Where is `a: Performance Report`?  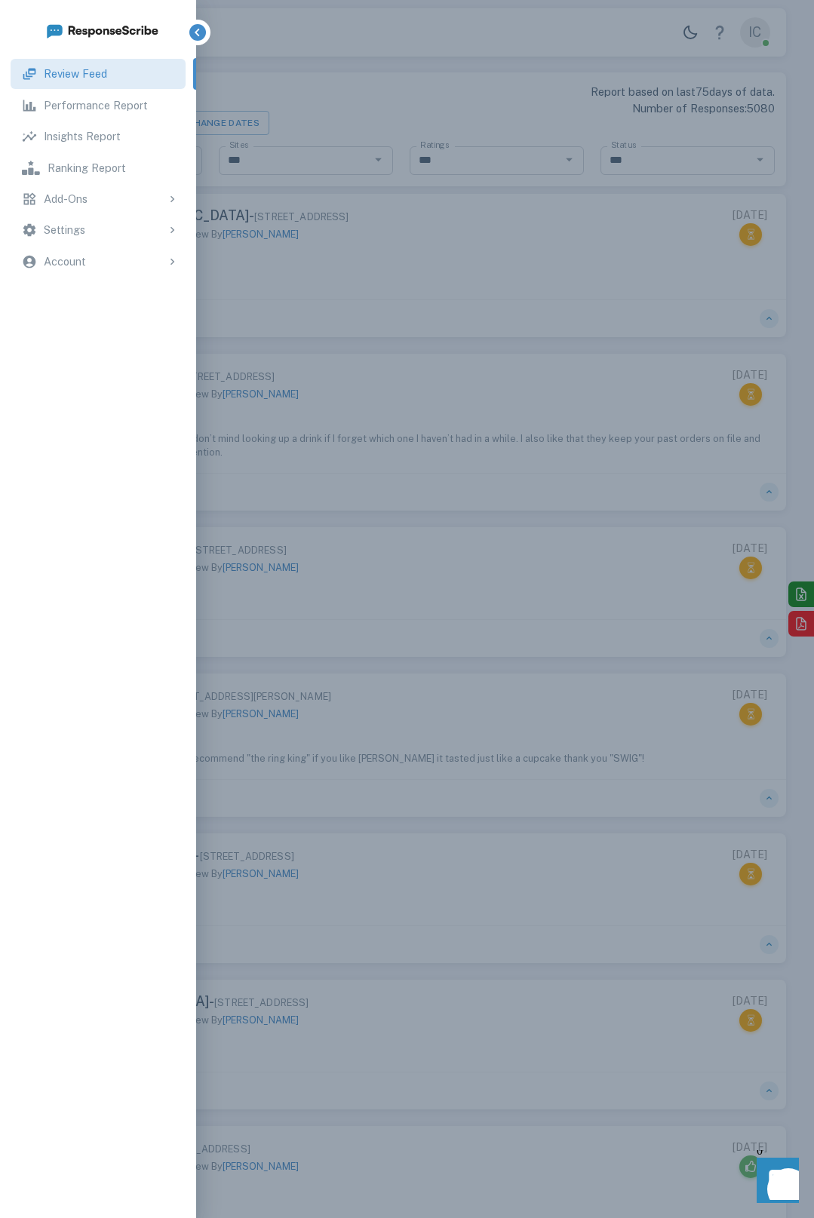
a: Performance Report is located at coordinates (97, 106).